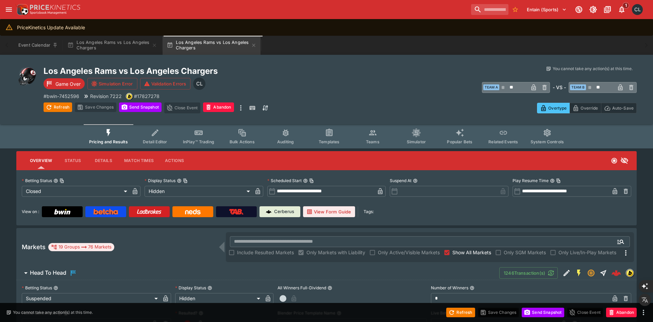 The image size is (653, 322). I want to click on div: 7110571d-d113-483f-961a-c50f30283f59, so click(616, 273).